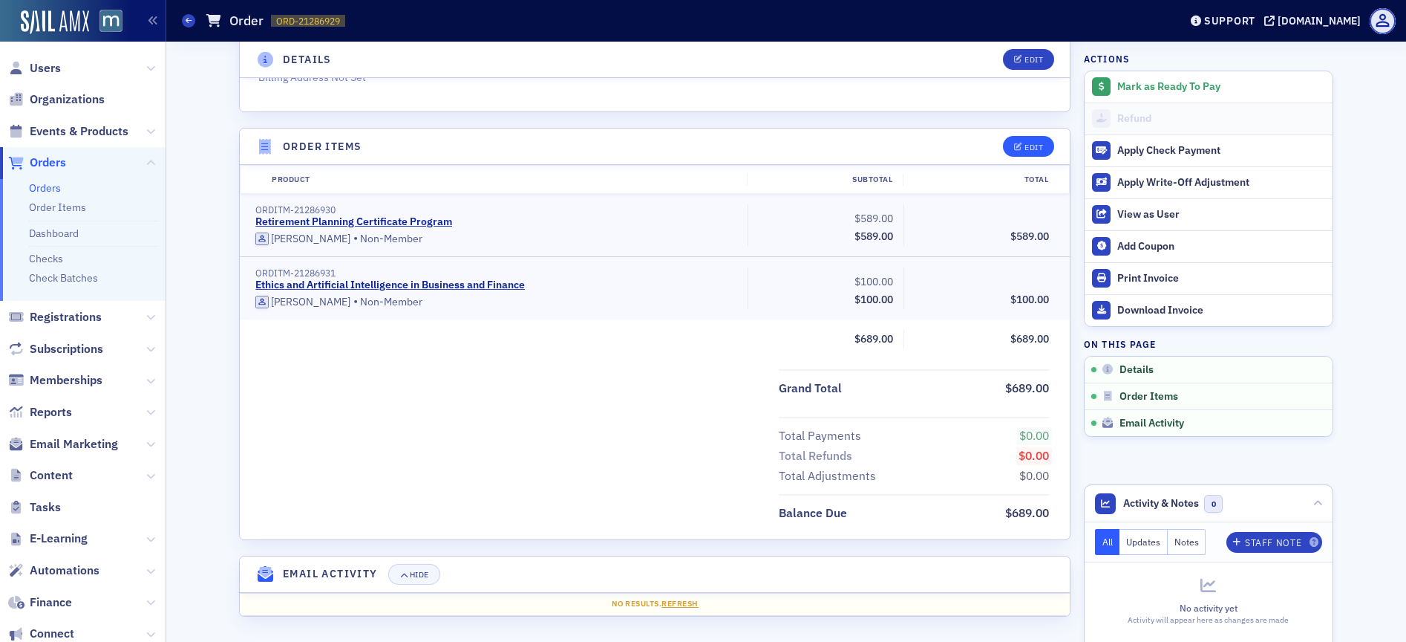 The image size is (1406, 642). What do you see at coordinates (41, 633) in the screenshot?
I see `a: Connect` at bounding box center [41, 633].